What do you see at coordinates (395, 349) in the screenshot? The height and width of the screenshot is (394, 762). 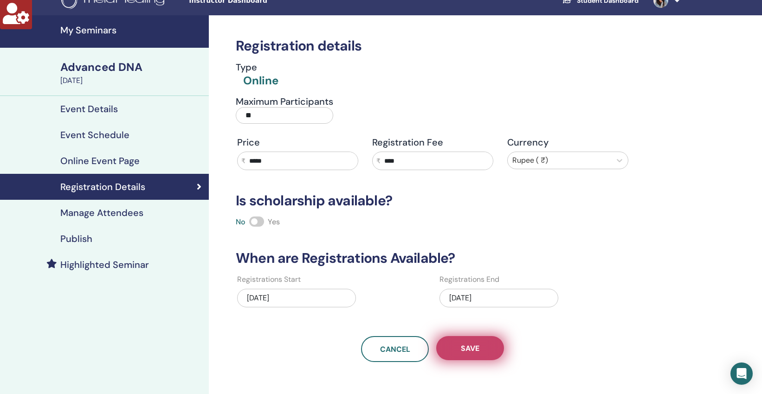 I see `a: Cancel` at bounding box center [395, 349].